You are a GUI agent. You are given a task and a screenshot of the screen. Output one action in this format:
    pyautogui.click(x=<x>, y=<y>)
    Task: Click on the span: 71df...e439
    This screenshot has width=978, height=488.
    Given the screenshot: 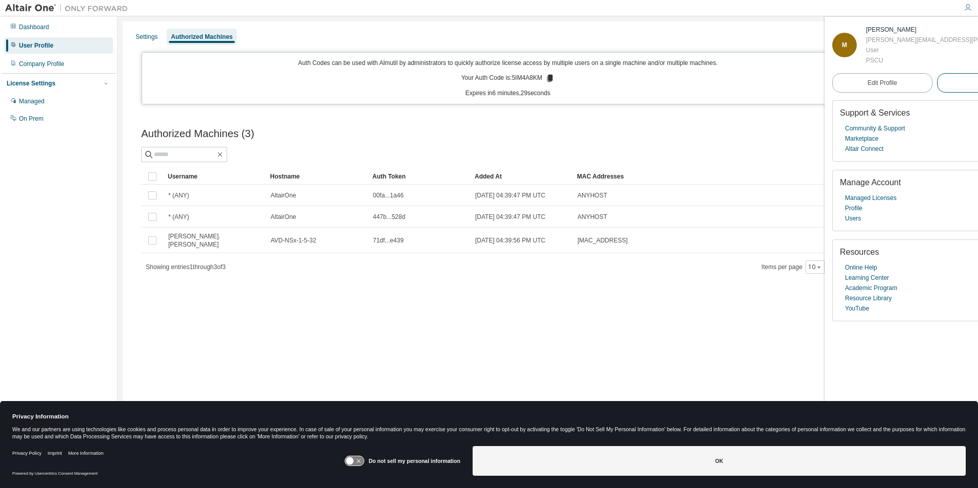 What is the action you would take?
    pyautogui.click(x=388, y=240)
    